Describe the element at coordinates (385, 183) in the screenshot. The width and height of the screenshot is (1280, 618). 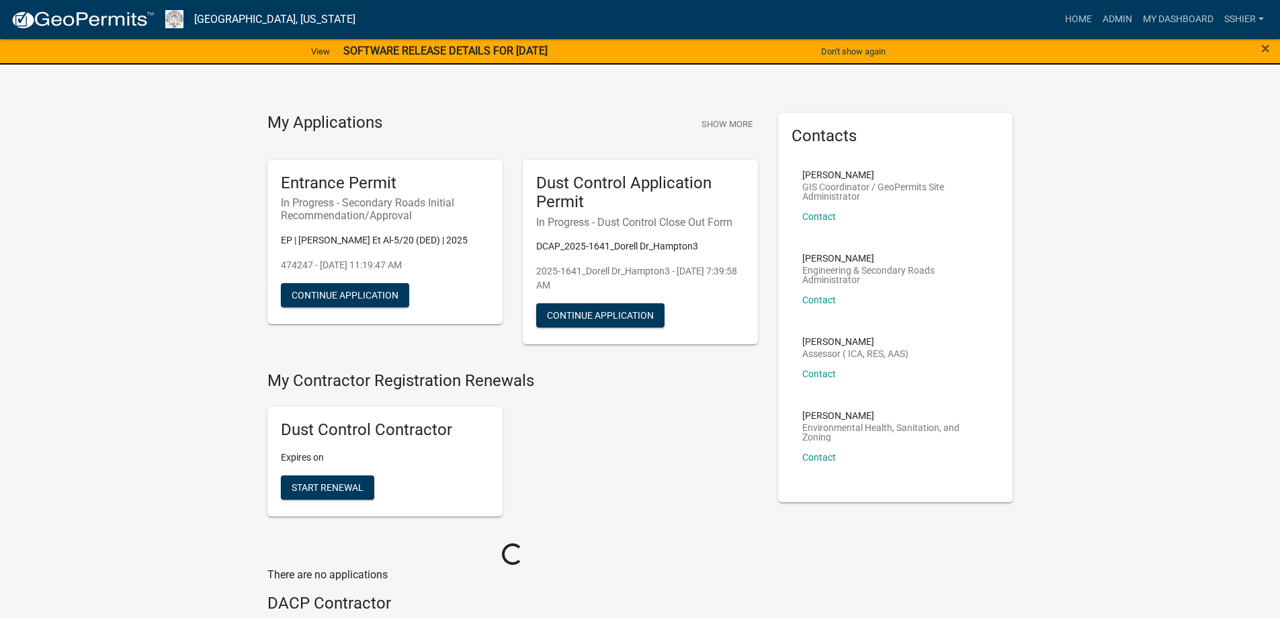
I see `h5: Entrance Permit` at that location.